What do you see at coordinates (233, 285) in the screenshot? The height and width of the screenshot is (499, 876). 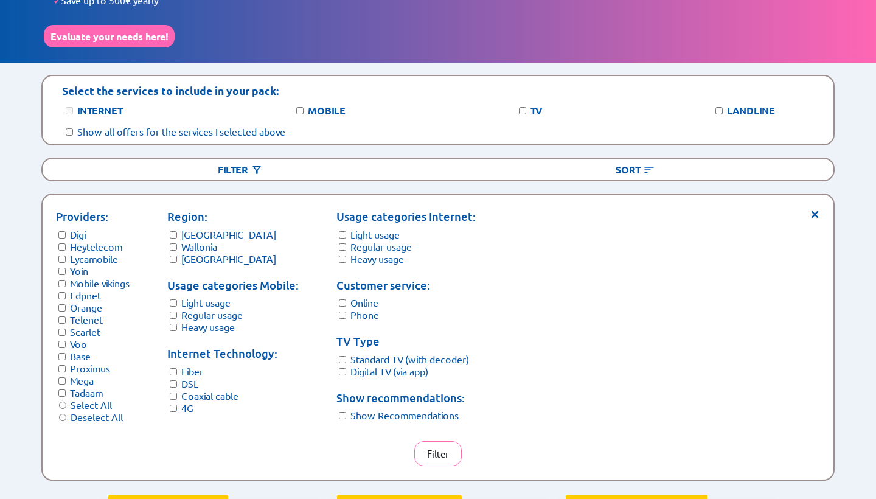 I see `p: Usage categories Mobile:` at bounding box center [233, 285].